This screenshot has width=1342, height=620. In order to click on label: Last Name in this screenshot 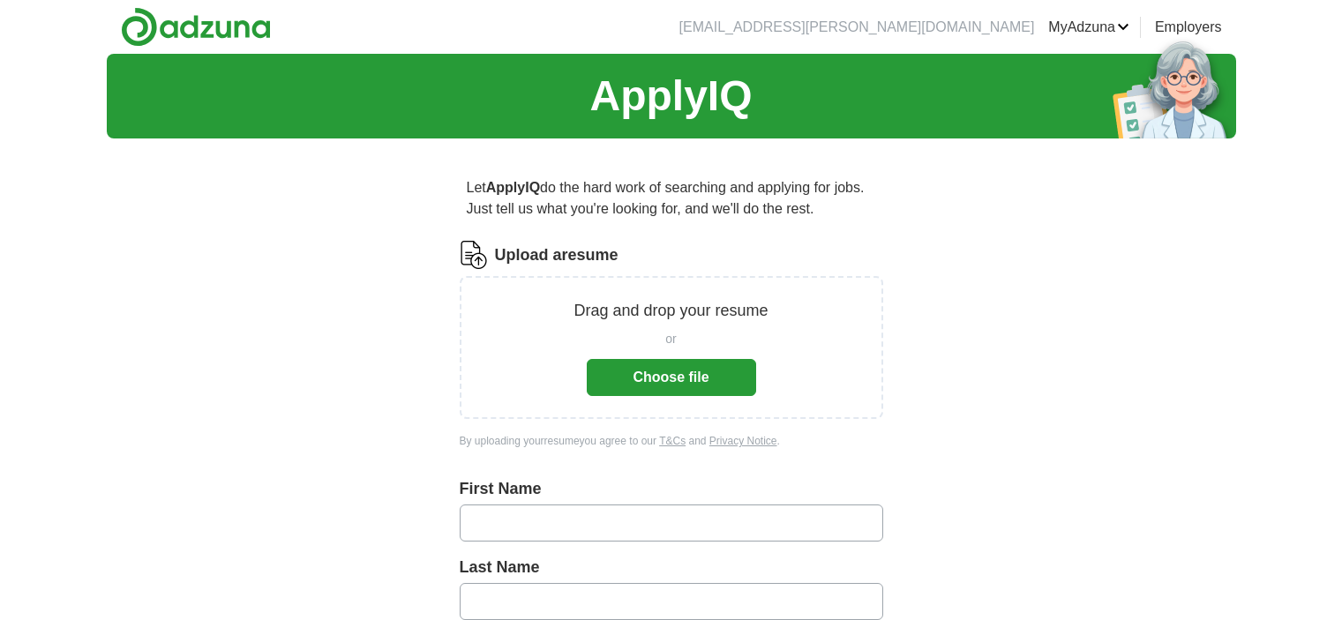, I will do `click(672, 567)`.